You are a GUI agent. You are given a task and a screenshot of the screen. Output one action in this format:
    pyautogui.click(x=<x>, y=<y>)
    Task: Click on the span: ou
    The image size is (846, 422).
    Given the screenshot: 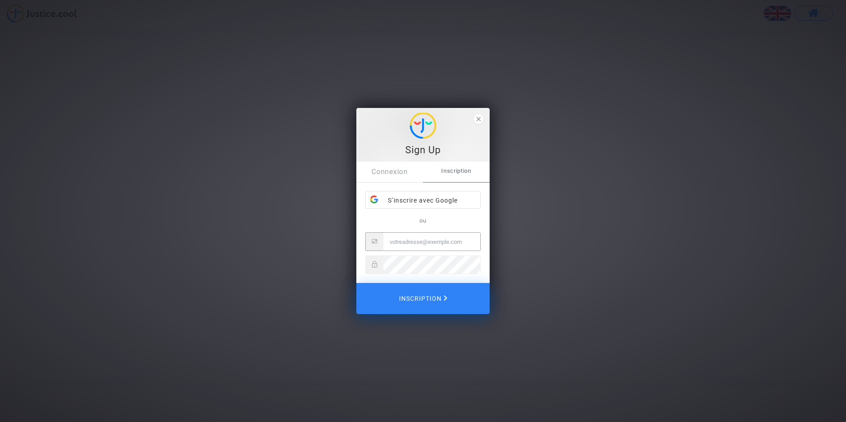 What is the action you would take?
    pyautogui.click(x=423, y=220)
    